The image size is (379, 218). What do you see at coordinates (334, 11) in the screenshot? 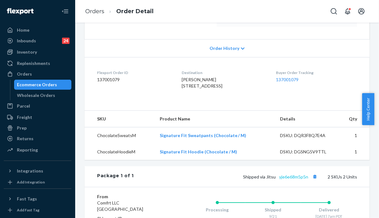
I see `button: Open Search Box` at bounding box center [334, 11].